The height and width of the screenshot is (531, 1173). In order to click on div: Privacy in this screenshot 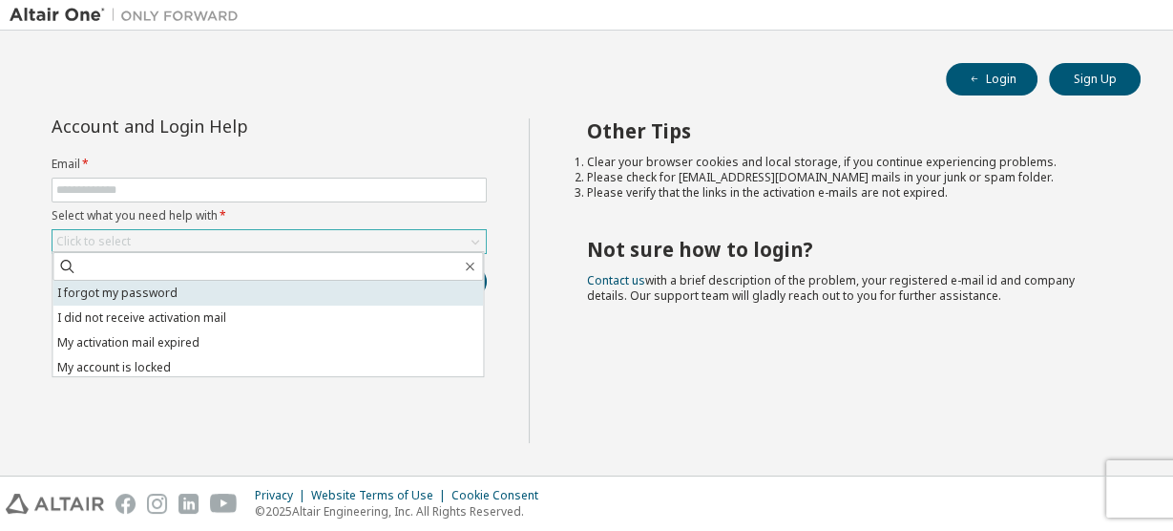, I will do `click(282, 495)`.